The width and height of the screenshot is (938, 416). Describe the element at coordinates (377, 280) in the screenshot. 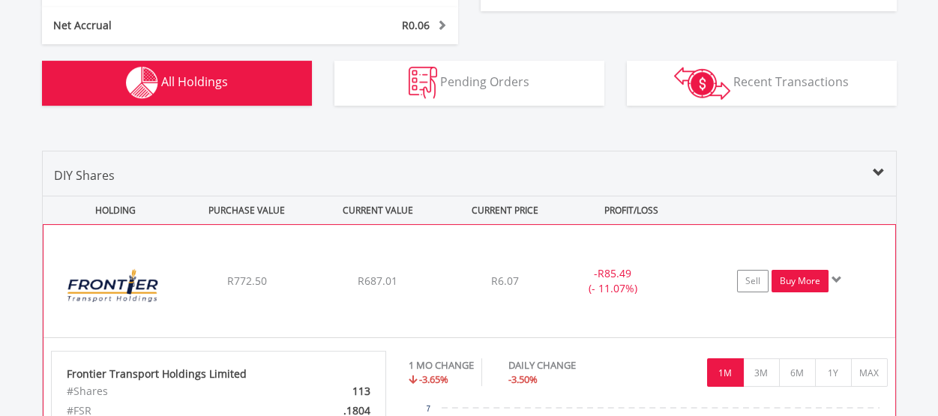

I see `span: R687.01` at that location.